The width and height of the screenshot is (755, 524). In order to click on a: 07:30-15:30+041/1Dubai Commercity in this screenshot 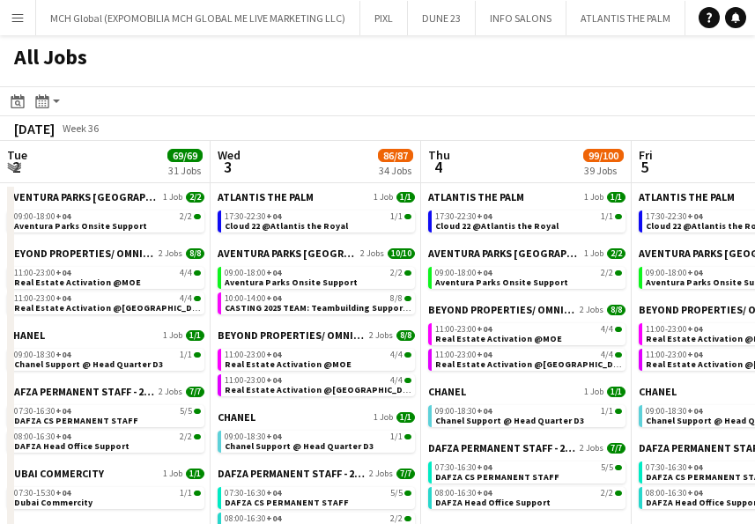, I will do `click(108, 497)`.